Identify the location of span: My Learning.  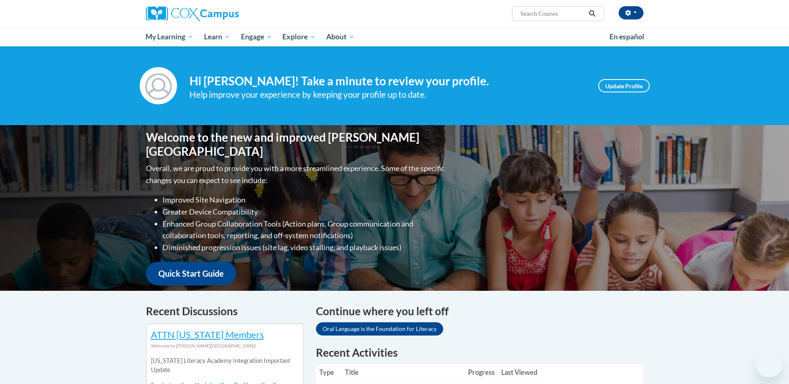
(169, 37).